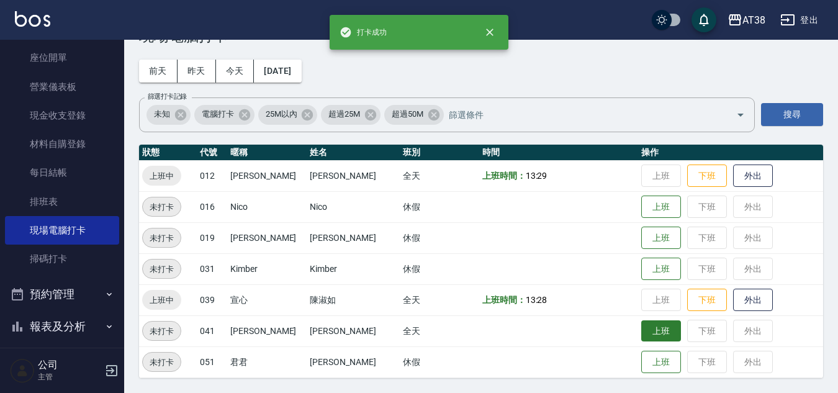 The image size is (838, 393). Describe the element at coordinates (746, 20) in the screenshot. I see `button: AT38` at that location.